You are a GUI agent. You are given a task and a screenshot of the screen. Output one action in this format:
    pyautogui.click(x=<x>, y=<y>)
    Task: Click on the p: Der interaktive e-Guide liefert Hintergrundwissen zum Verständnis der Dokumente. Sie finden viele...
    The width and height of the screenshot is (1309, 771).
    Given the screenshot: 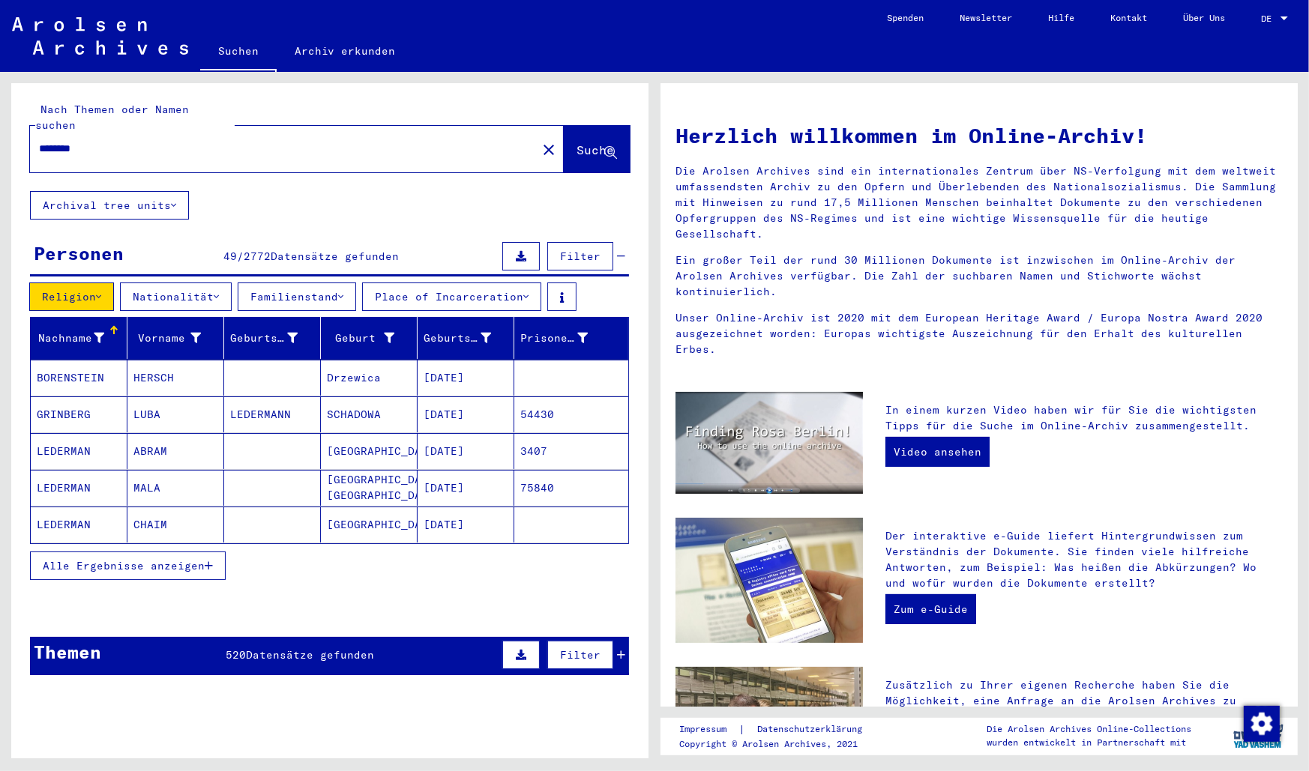 What is the action you would take?
    pyautogui.click(x=1084, y=560)
    